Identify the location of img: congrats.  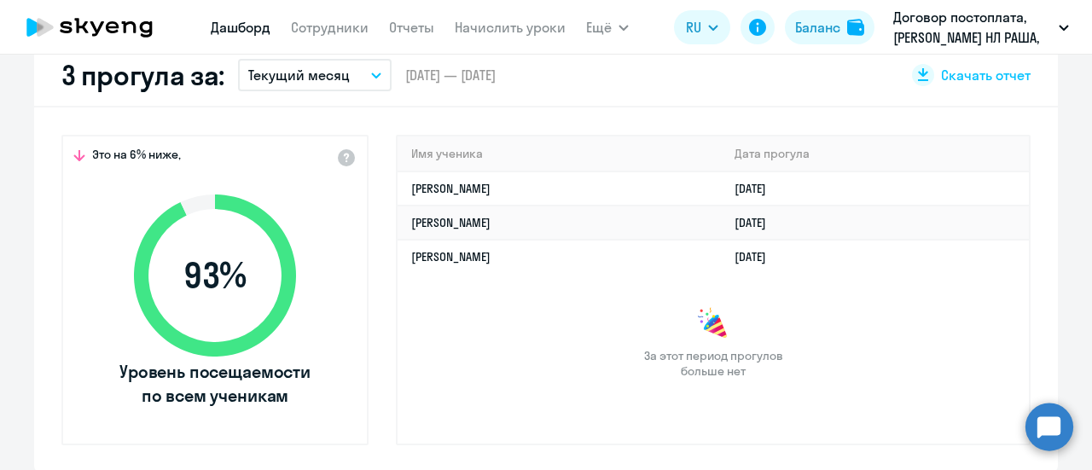
(713, 324).